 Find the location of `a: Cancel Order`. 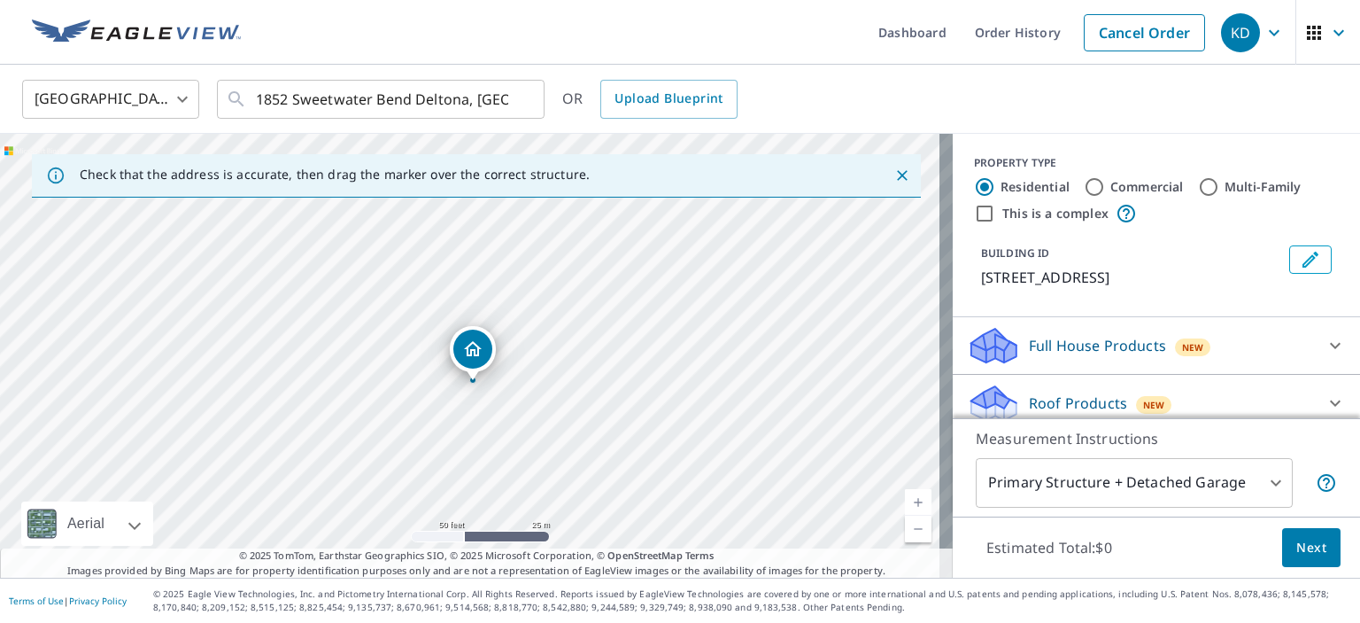

a: Cancel Order is located at coordinates (1144, 33).